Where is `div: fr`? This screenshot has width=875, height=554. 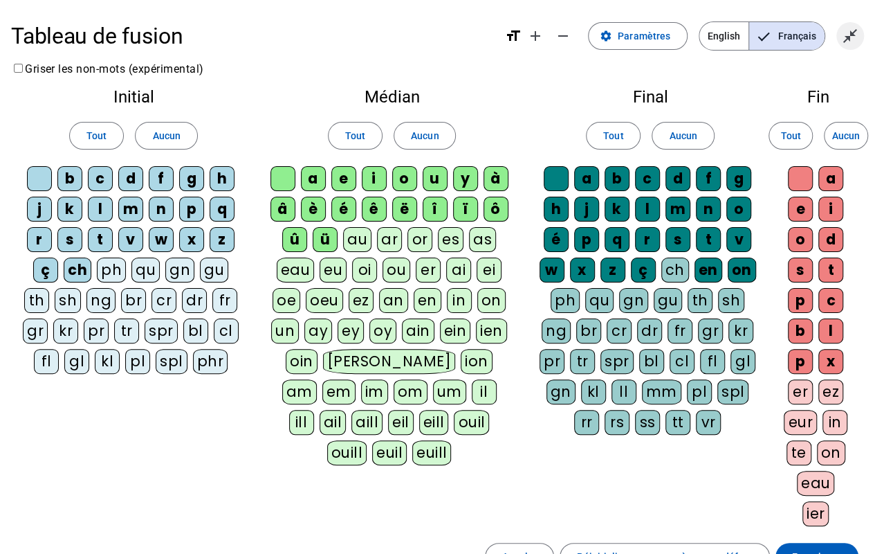 div: fr is located at coordinates (680, 331).